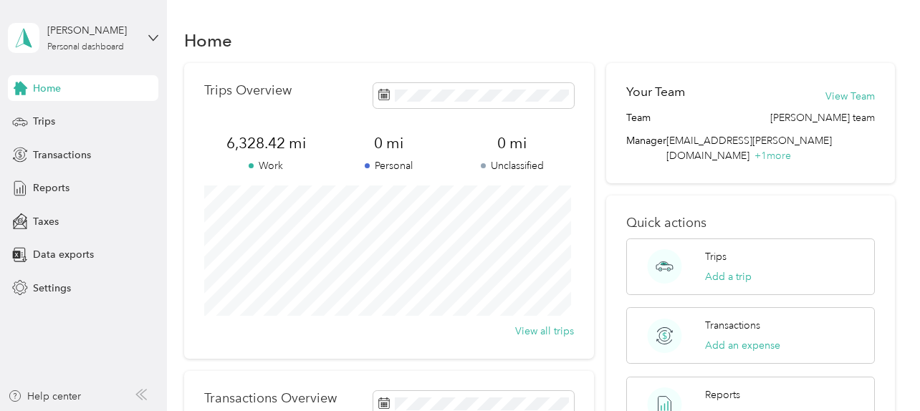  Describe the element at coordinates (545, 331) in the screenshot. I see `button: View all trips` at that location.